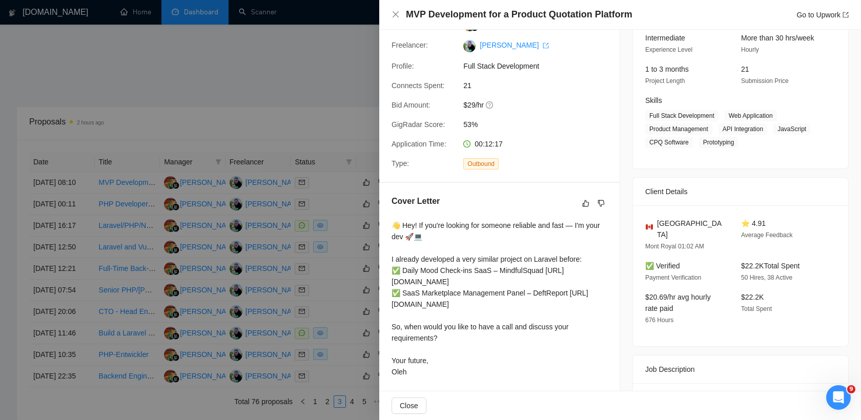 Image resolution: width=861 pixels, height=420 pixels. Describe the element at coordinates (669, 142) in the screenshot. I see `span: CPQ Software` at that location.